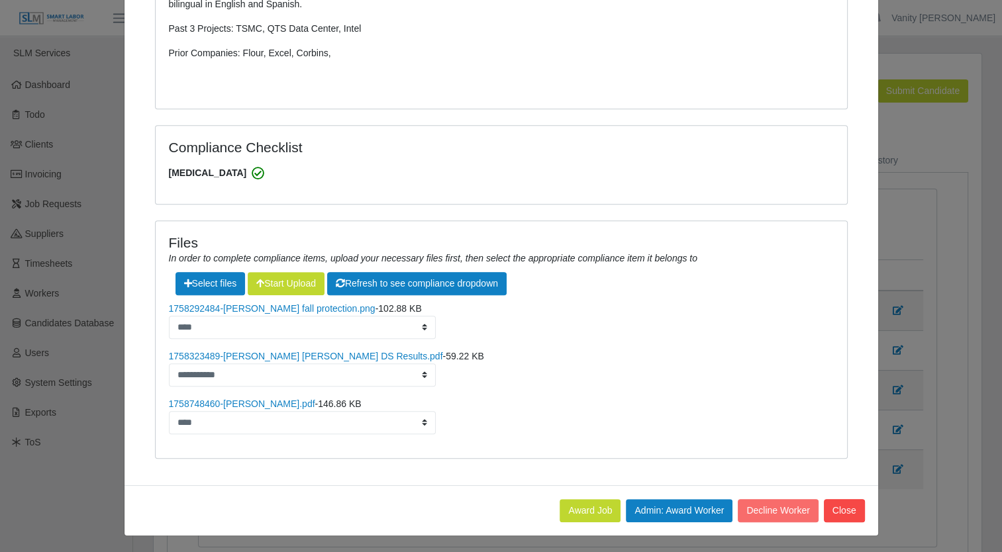 This screenshot has height=552, width=1002. Describe the element at coordinates (433, 258) in the screenshot. I see `i: In order to complete compliance items, upload your necessary files first, then select the appropr...` at that location.